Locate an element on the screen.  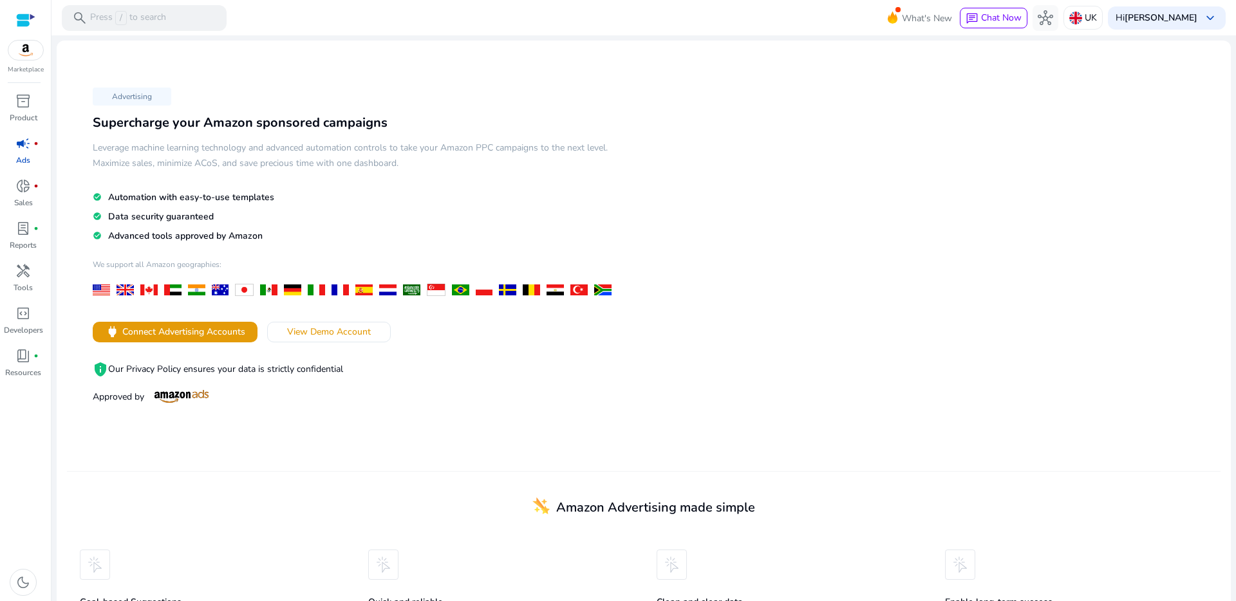
span: power is located at coordinates (112, 331).